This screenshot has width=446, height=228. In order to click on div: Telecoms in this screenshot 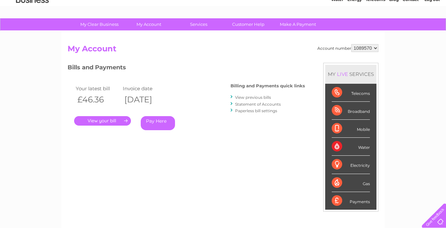, I will do `click(351, 92)`.